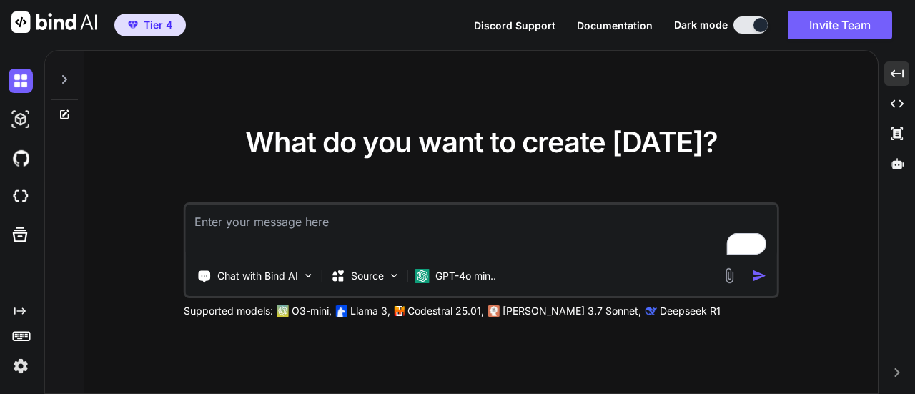 The image size is (915, 394). I want to click on img: GPT-4, so click(283, 311).